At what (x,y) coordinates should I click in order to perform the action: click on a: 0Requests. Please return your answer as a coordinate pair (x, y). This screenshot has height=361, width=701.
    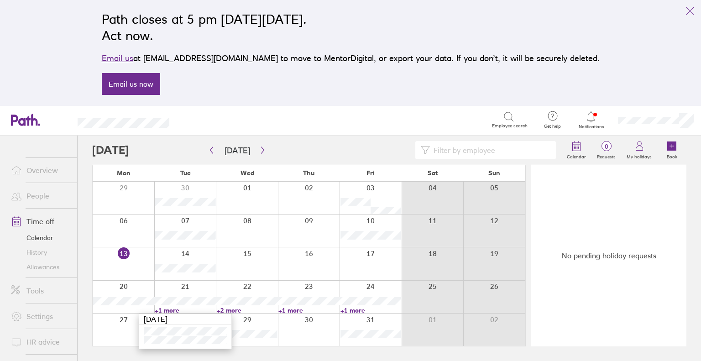
    Looking at the image, I should click on (606, 150).